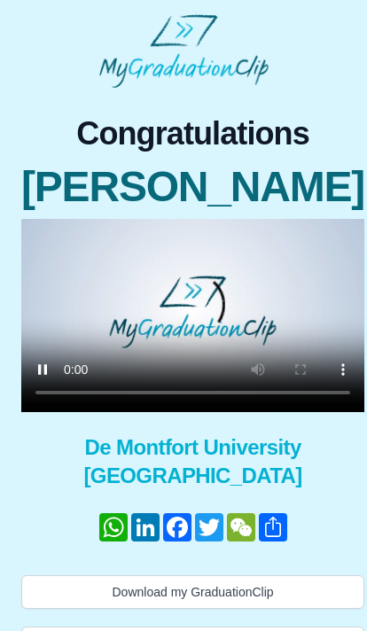 The height and width of the screenshot is (631, 367). What do you see at coordinates (241, 528) in the screenshot?
I see `a: WeChat` at bounding box center [241, 528].